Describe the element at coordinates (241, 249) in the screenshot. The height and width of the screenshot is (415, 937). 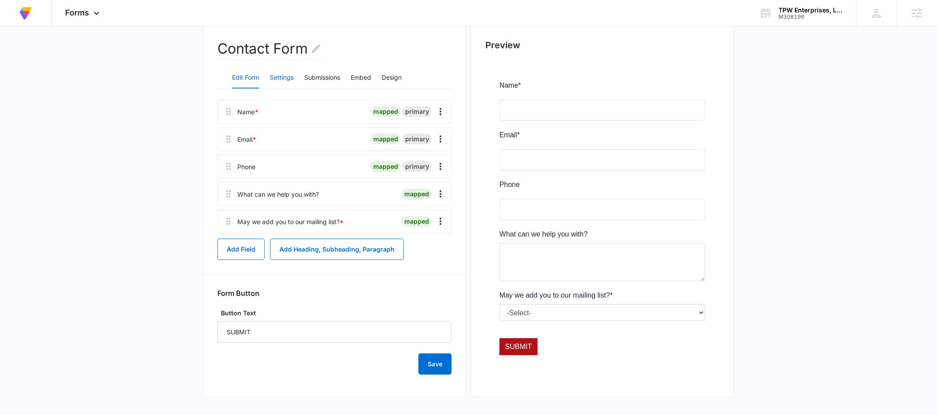
I see `button: Add Field` at that location.